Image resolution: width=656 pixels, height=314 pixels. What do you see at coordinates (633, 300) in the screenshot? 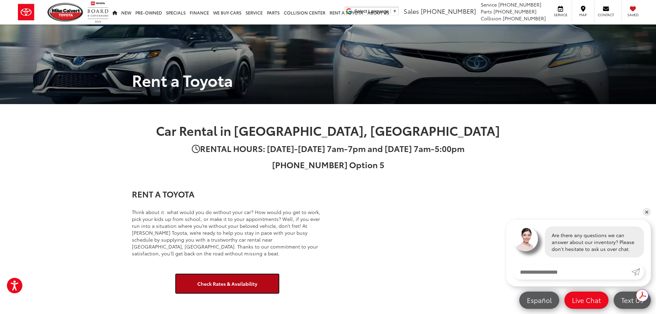
I see `a: Text Us` at bounding box center [633, 300].